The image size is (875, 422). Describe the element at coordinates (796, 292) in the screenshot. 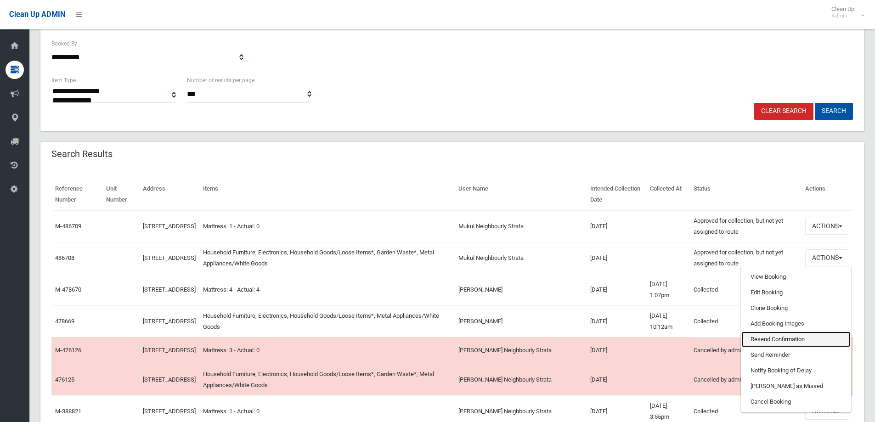

I see `a: Edit Booking` at that location.